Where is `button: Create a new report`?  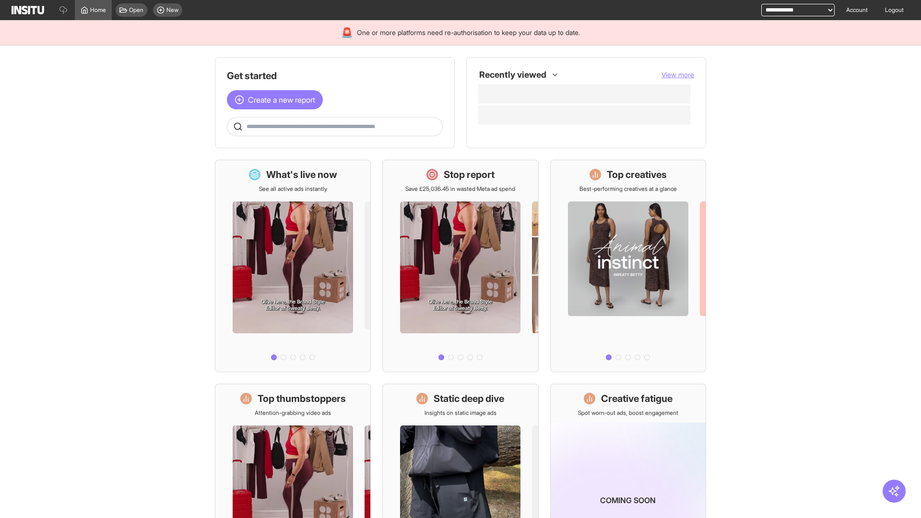
button: Create a new report is located at coordinates (275, 100).